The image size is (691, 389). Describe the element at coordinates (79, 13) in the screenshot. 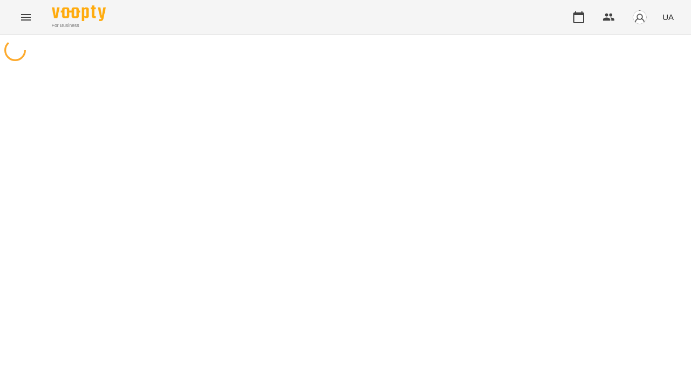

I see `img: Voopty Logo` at that location.